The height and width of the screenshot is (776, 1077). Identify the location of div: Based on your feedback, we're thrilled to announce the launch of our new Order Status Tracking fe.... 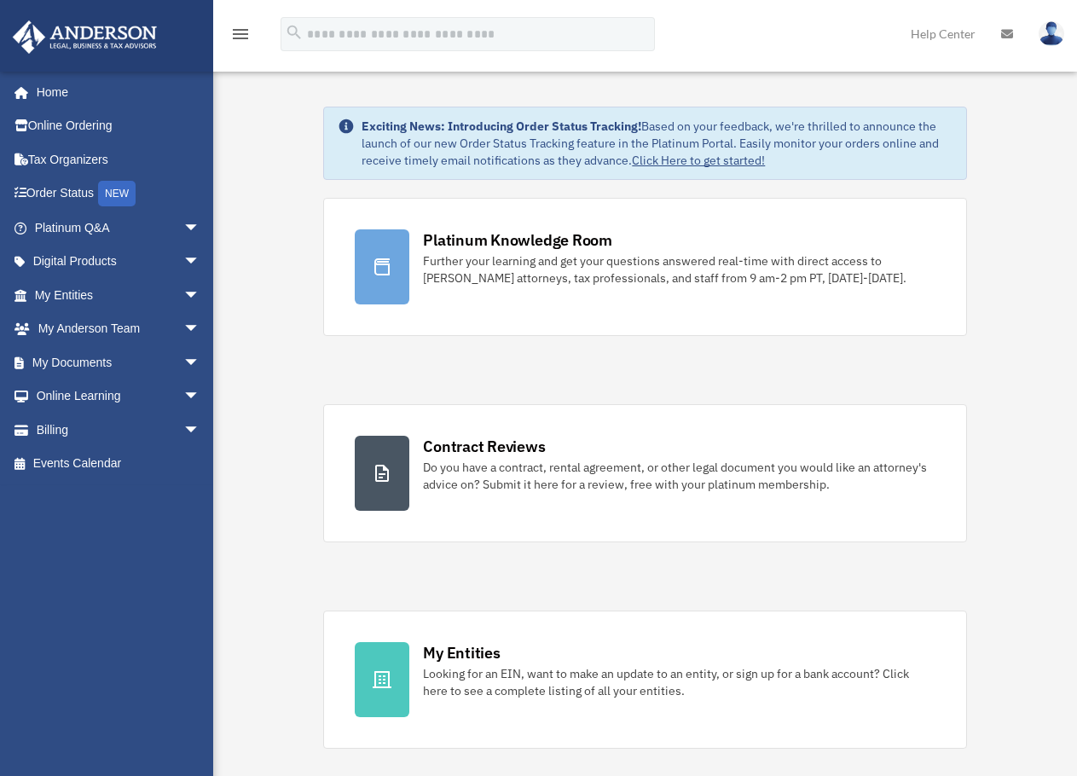
(657, 143).